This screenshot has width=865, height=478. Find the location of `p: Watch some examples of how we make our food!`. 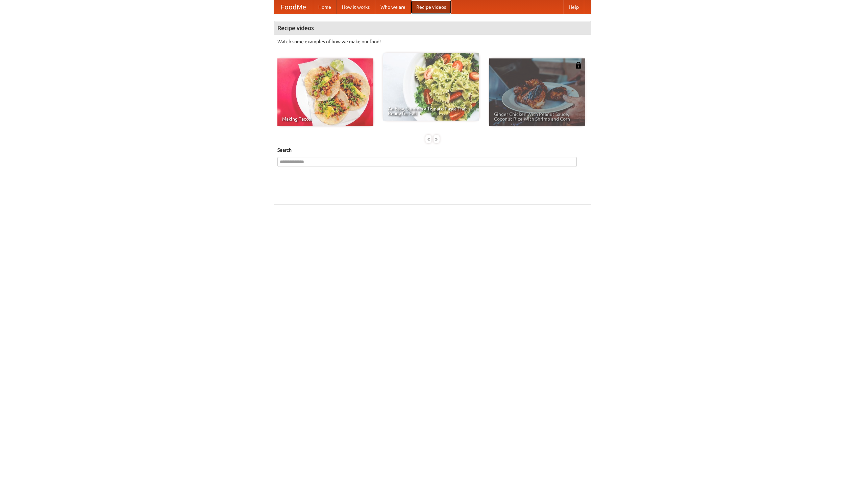

p: Watch some examples of how we make our food! is located at coordinates (432, 42).